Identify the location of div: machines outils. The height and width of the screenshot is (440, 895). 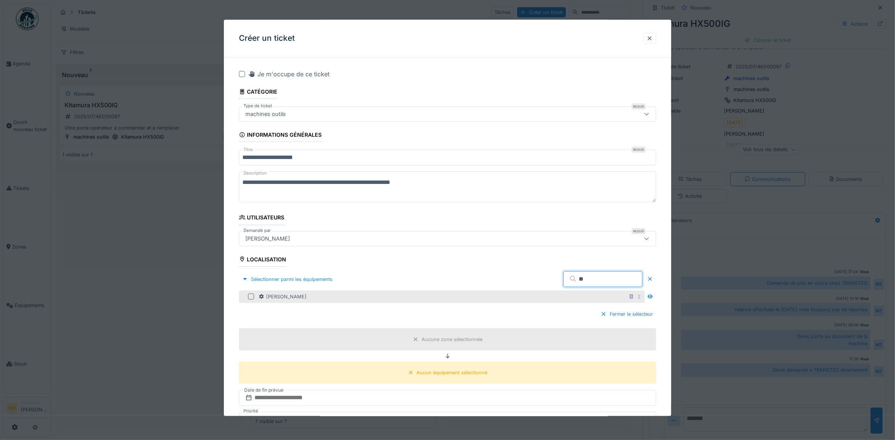
(265, 114).